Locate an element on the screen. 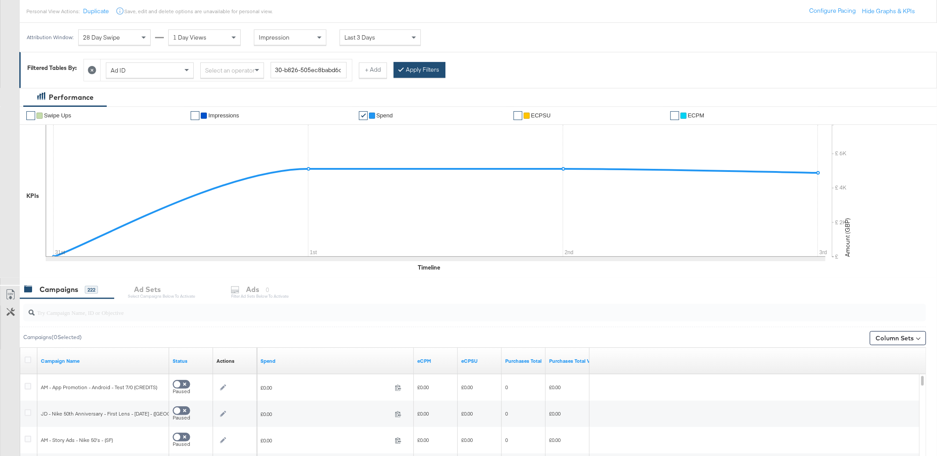 The image size is (937, 456). div: Campaigns ( 0 Selected) is located at coordinates (52, 337).